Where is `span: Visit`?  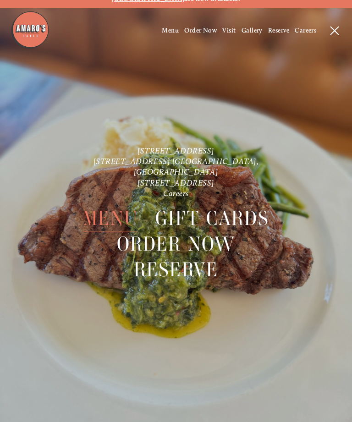
span: Visit is located at coordinates (229, 30).